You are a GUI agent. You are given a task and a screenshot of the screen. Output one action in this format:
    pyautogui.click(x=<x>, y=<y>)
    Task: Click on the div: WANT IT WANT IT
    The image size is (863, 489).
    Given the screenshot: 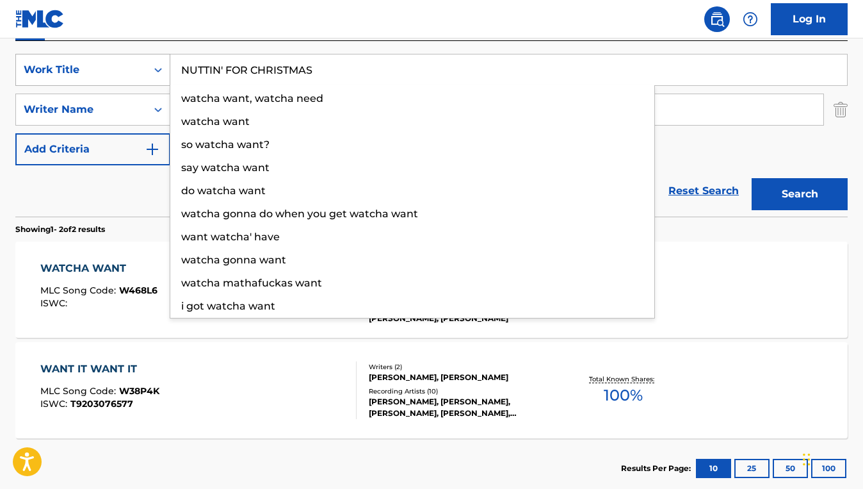 What is the action you would take?
    pyautogui.click(x=100, y=369)
    